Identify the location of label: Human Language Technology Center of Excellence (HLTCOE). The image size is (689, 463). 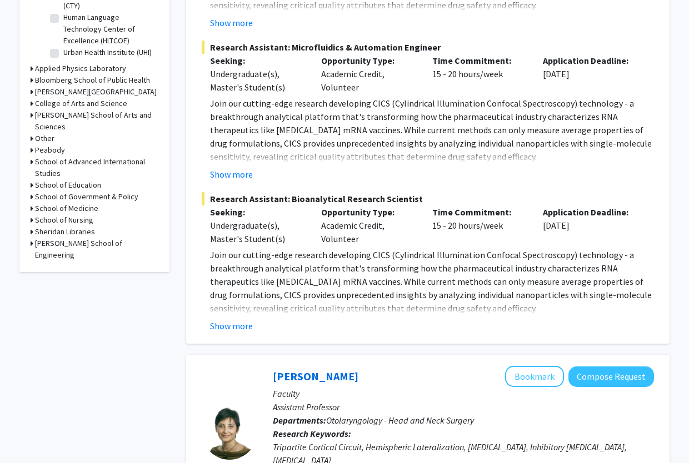
(109, 29).